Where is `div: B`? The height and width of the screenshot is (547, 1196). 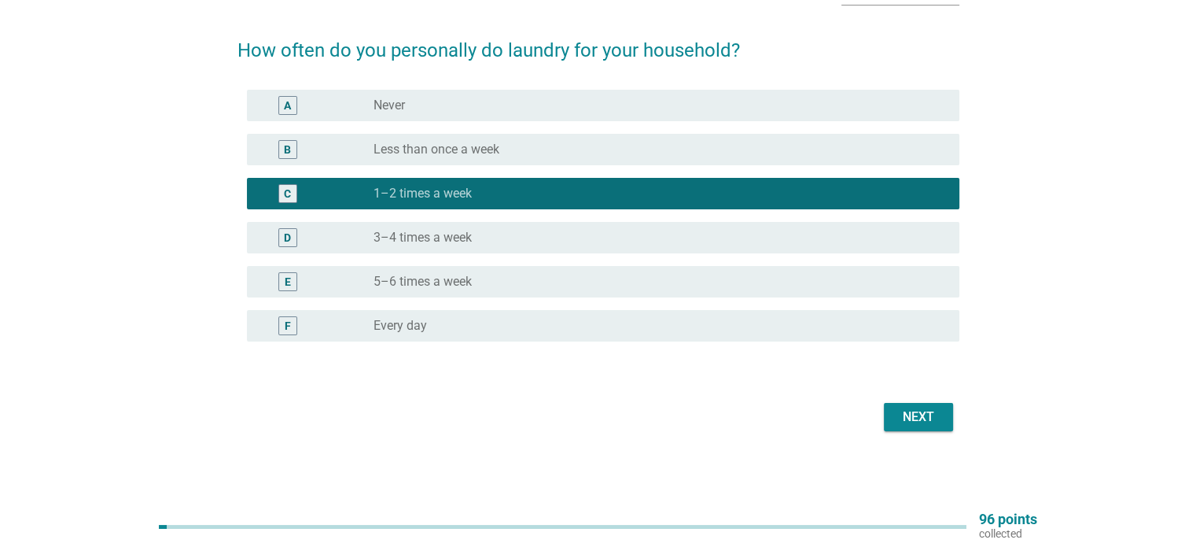
div: B is located at coordinates (287, 149).